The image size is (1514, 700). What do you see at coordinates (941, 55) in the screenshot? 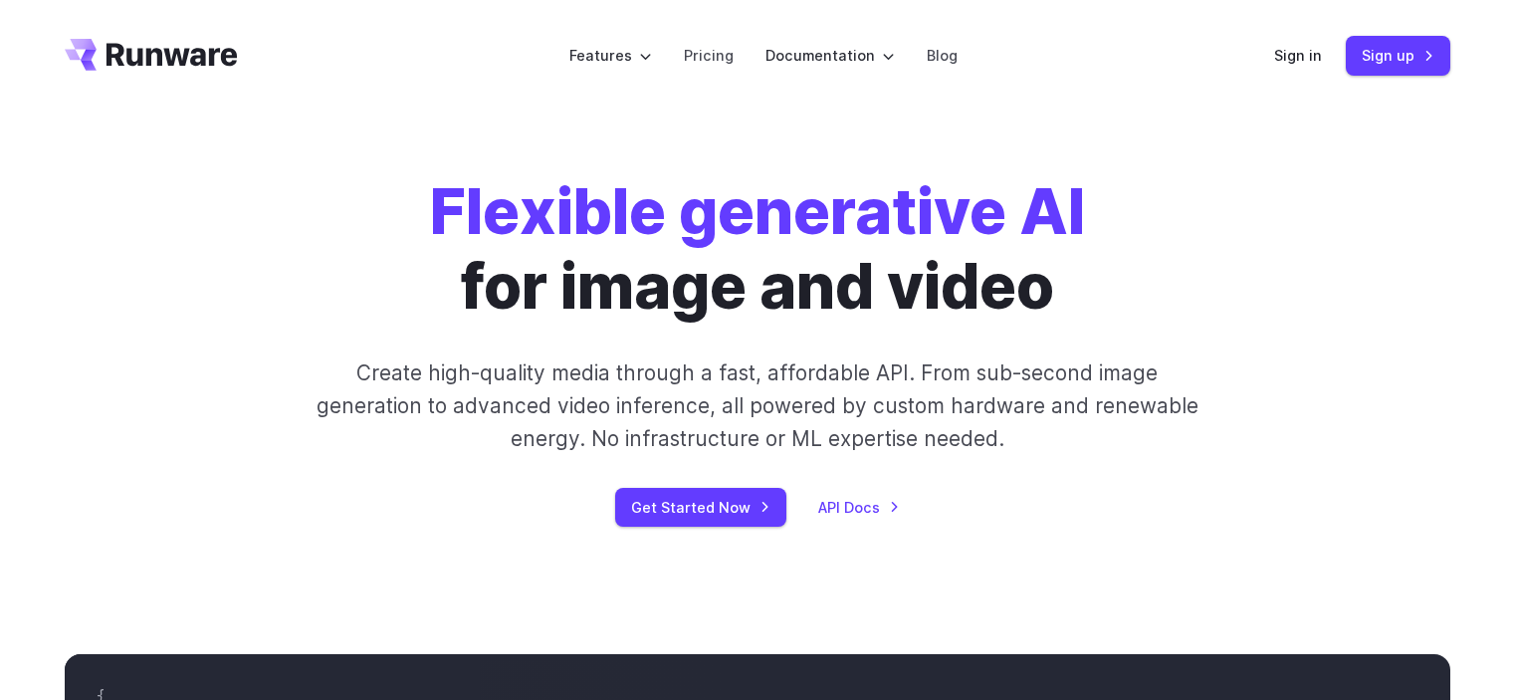
I see `a: Blog` at bounding box center [941, 55].